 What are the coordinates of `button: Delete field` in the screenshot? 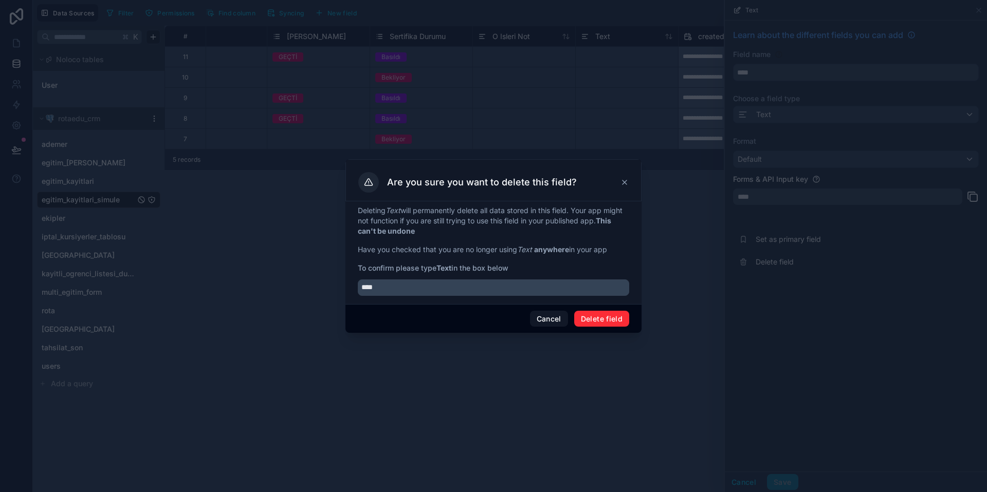 It's located at (601, 319).